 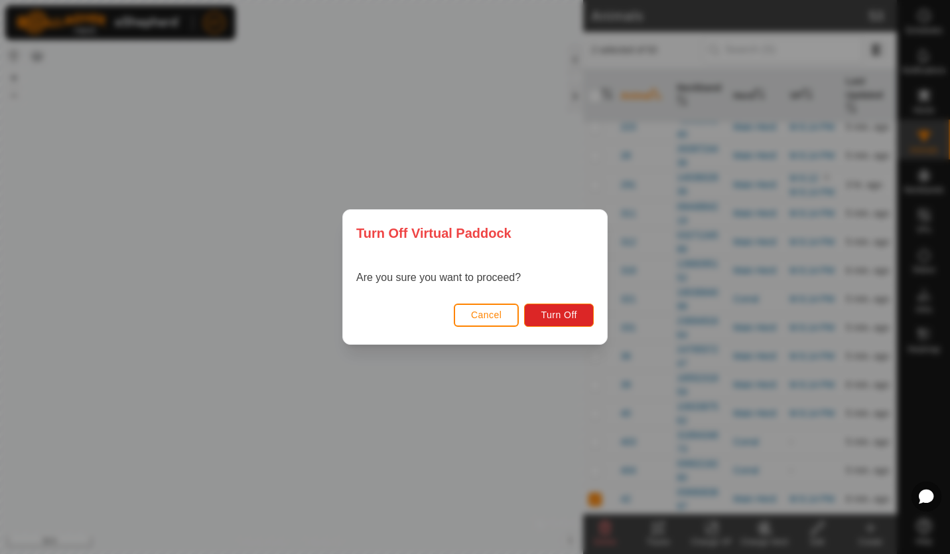 What do you see at coordinates (559, 315) in the screenshot?
I see `span: Turn Off` at bounding box center [559, 315].